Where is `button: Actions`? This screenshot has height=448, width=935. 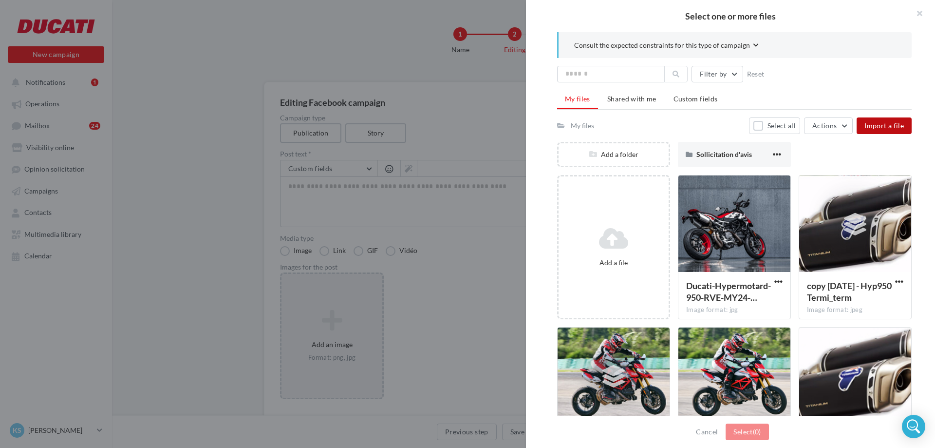
button: Actions is located at coordinates (829, 126).